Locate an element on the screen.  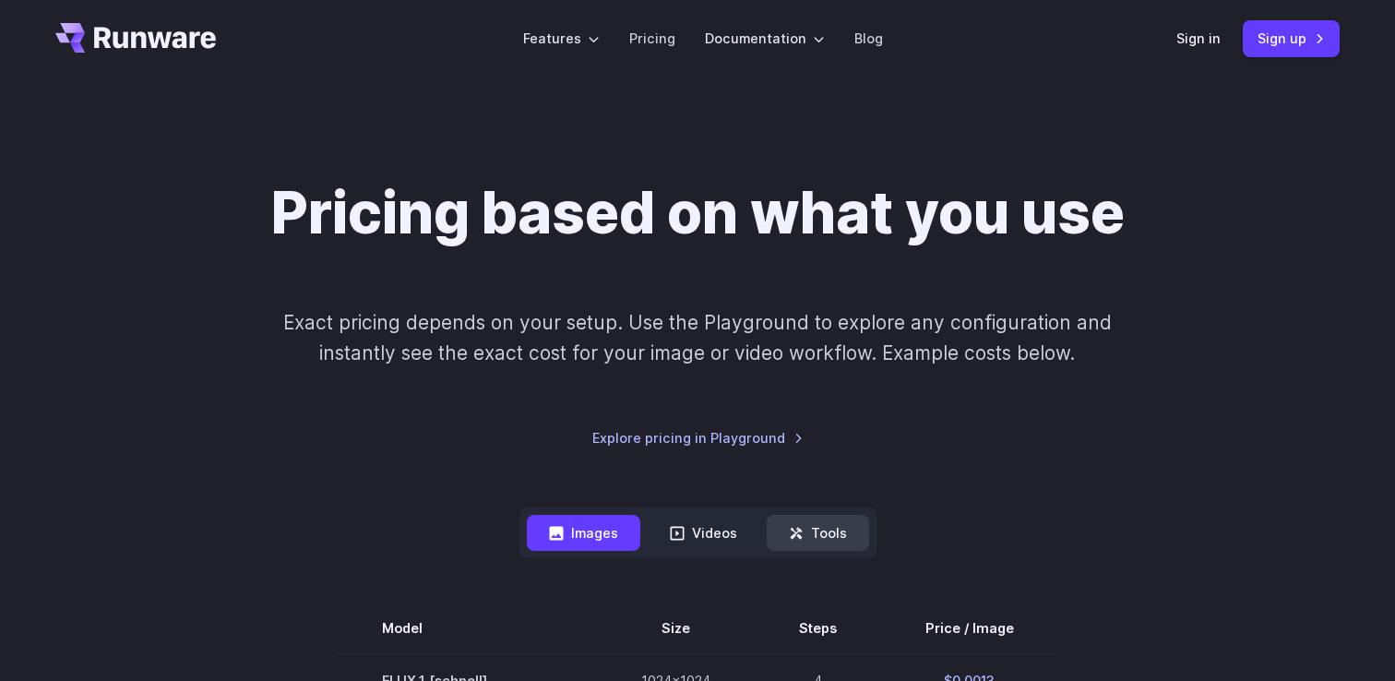
button: Videos is located at coordinates (703, 532).